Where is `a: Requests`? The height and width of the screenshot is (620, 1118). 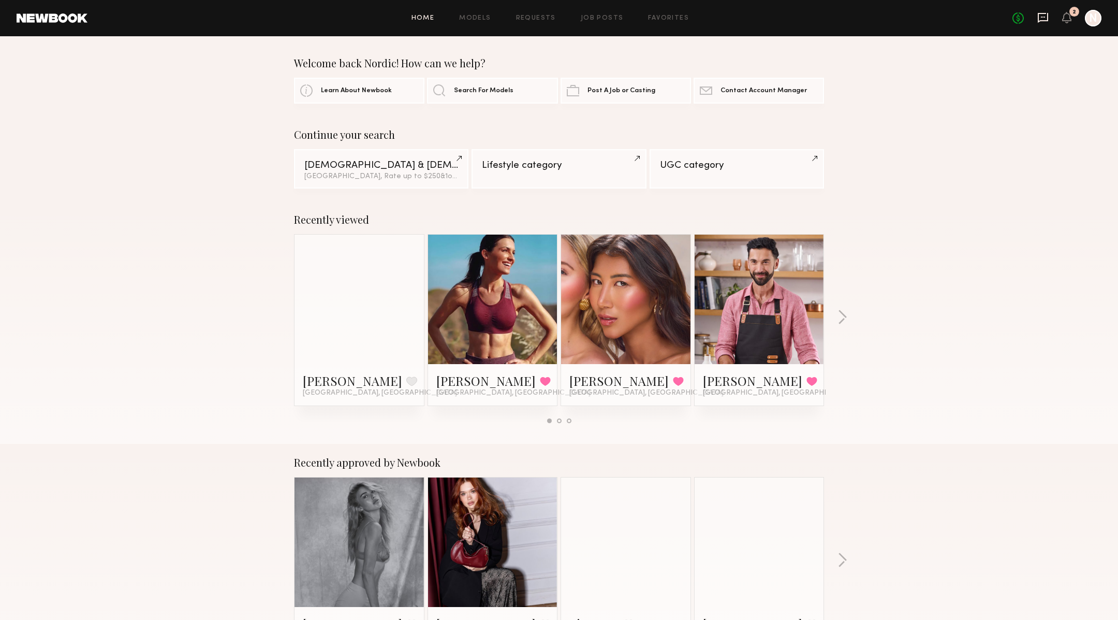 a: Requests is located at coordinates (536, 18).